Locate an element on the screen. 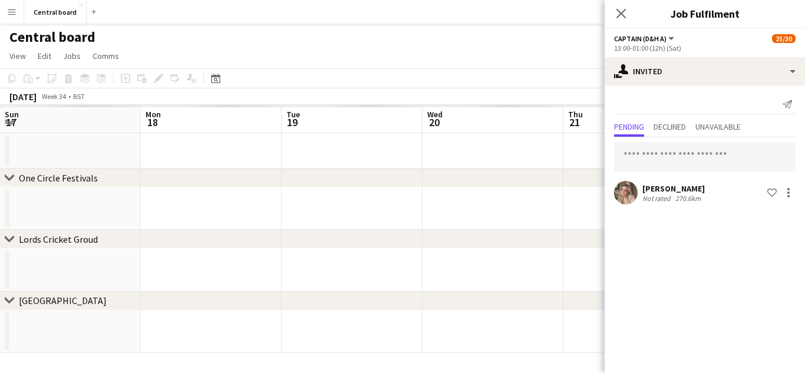  span: Thu is located at coordinates (575, 114).